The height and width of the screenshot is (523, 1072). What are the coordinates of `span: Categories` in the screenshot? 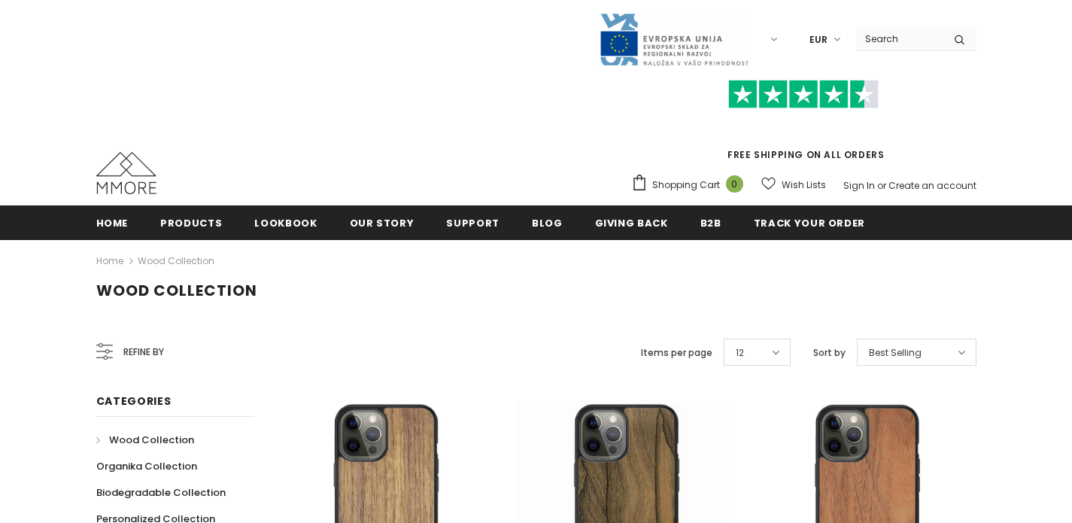 It's located at (134, 401).